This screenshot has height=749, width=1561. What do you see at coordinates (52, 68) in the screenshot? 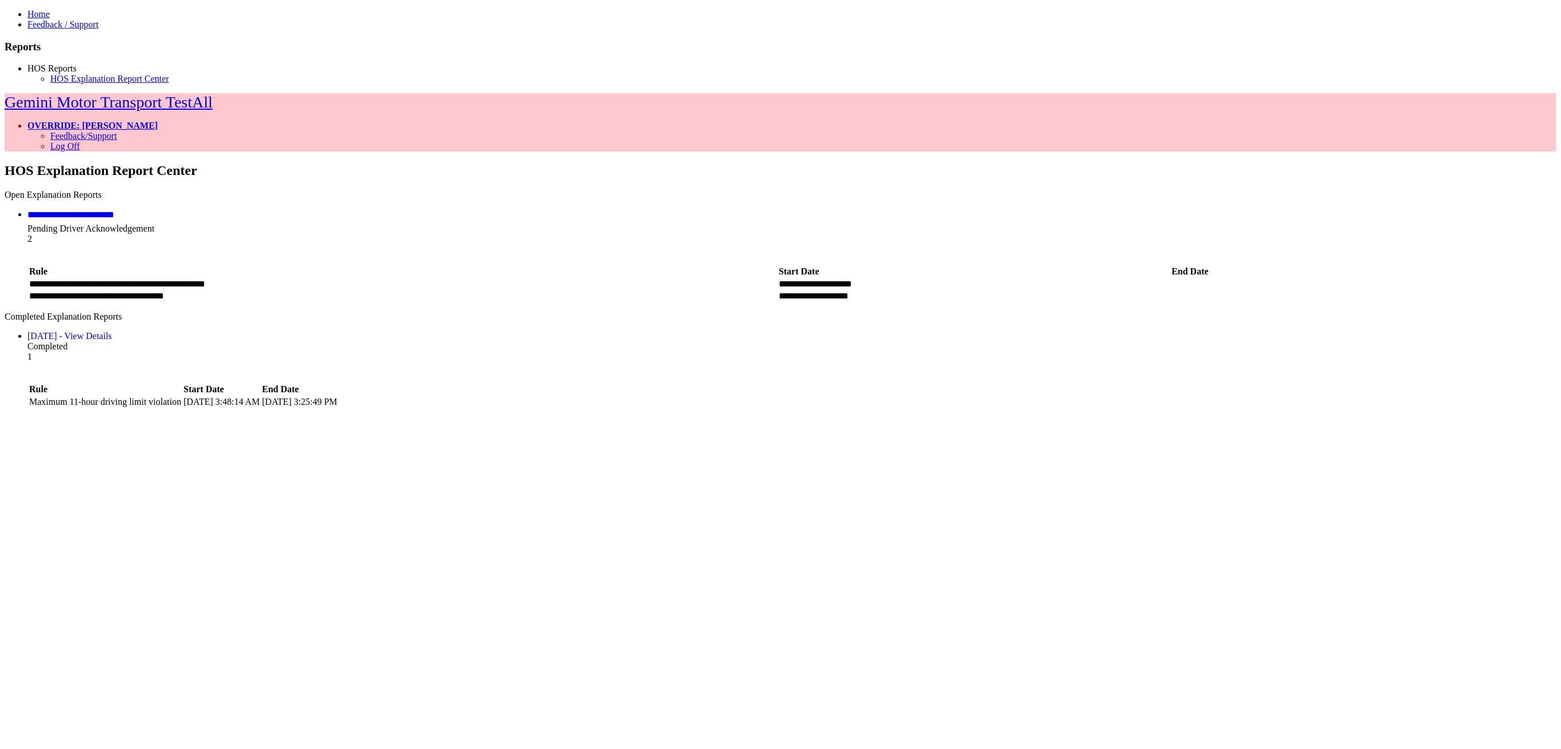
I see `a: HOS Reports` at bounding box center [52, 68].